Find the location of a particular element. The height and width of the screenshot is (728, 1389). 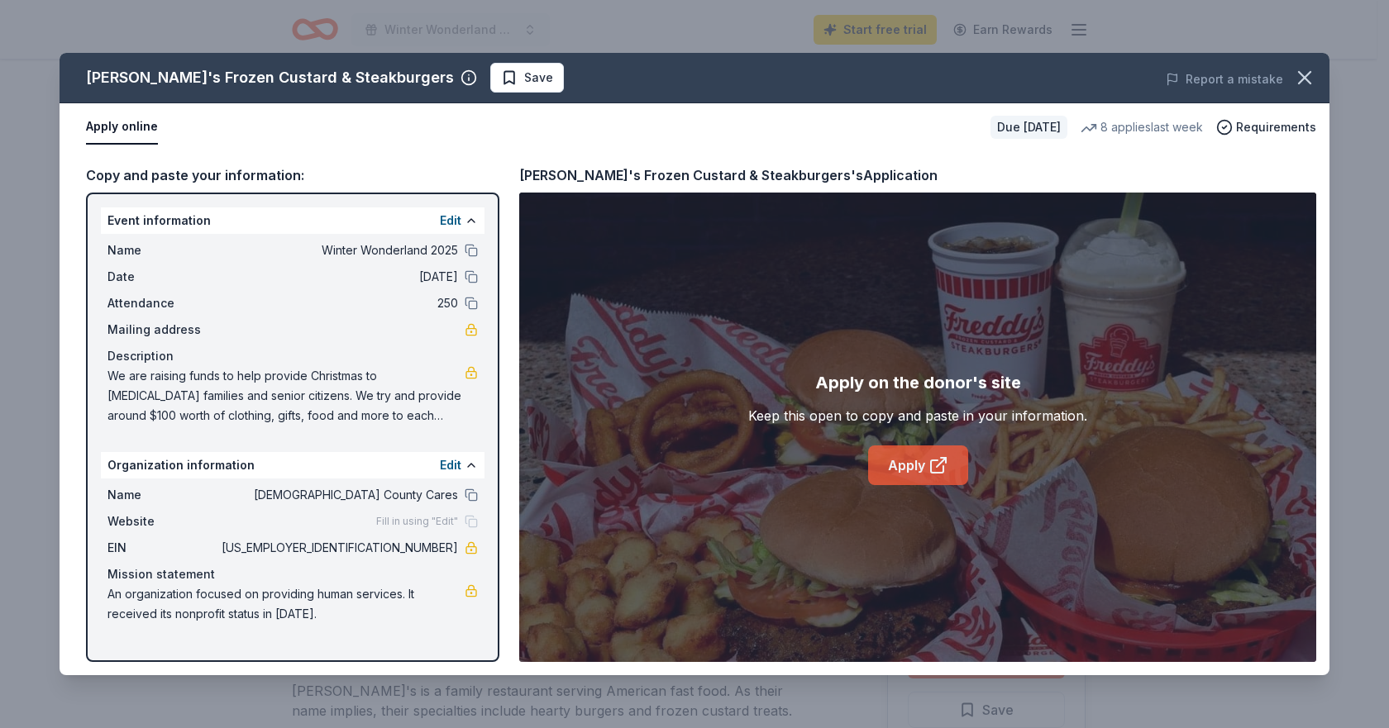

button: Save is located at coordinates (526, 78).